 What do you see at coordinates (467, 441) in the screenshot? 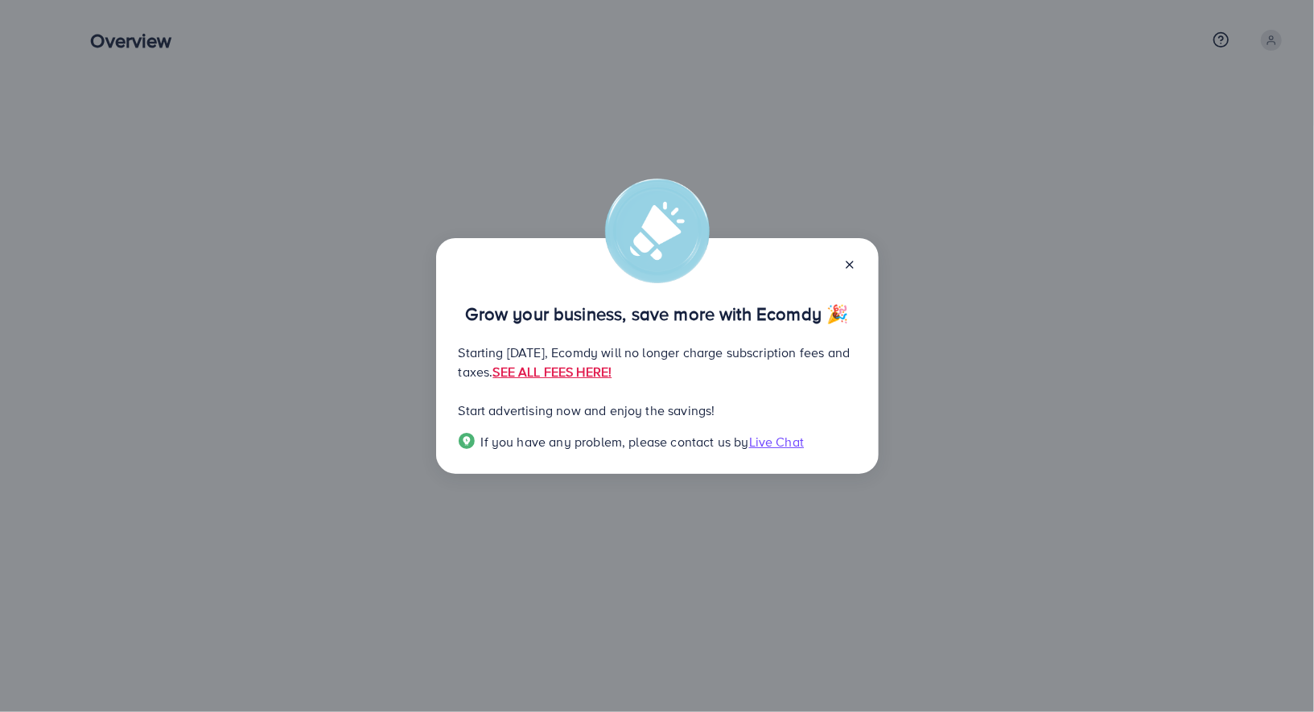
I see `img: Popup guide` at bounding box center [467, 441].